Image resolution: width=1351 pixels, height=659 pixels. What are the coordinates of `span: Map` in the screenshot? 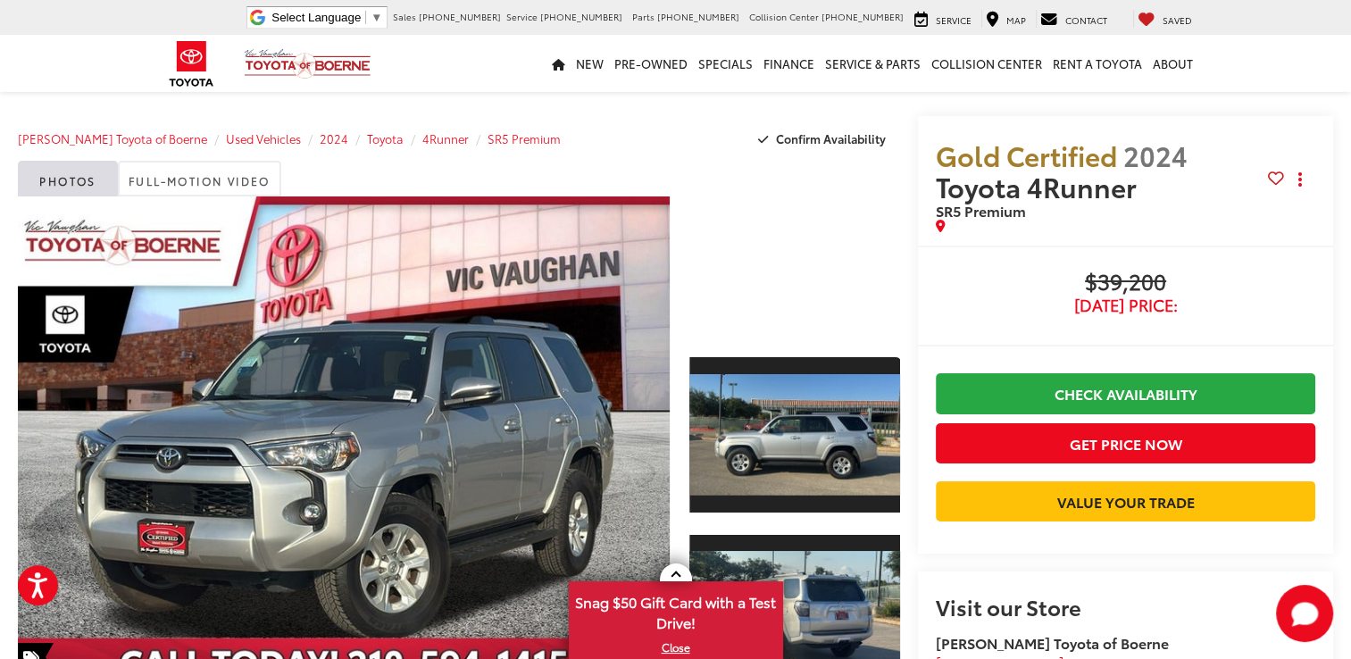 It's located at (1016, 20).